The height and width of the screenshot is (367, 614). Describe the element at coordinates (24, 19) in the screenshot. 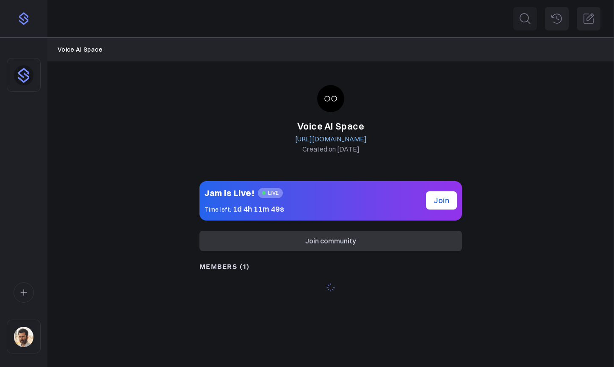

I see `img: purple-logo-18f04229334c5639164ff563510a1dba46e1211543e89c7069427642f6c28bac.png` at that location.